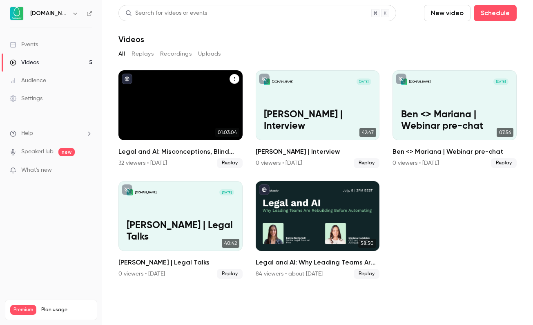 The height and width of the screenshot is (325, 533). Describe the element at coordinates (37, 152) in the screenshot. I see `a: SpeakerHub` at that location.